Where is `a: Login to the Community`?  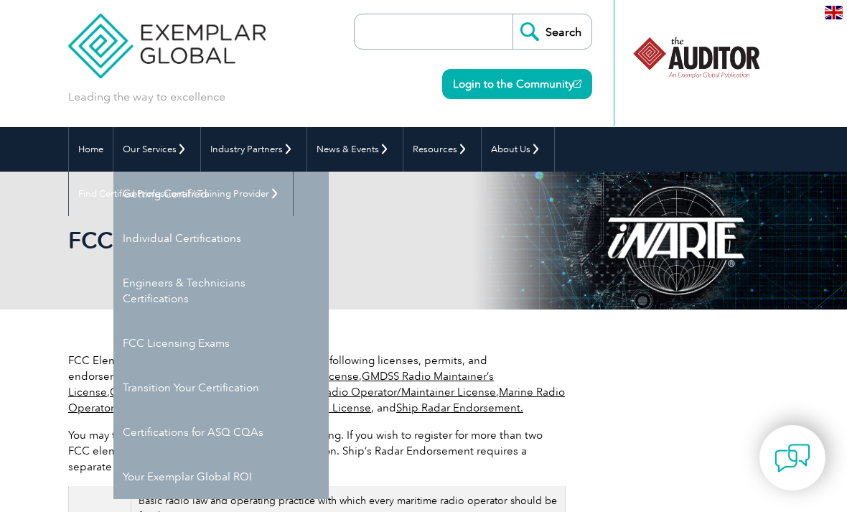 a: Login to the Community is located at coordinates (517, 84).